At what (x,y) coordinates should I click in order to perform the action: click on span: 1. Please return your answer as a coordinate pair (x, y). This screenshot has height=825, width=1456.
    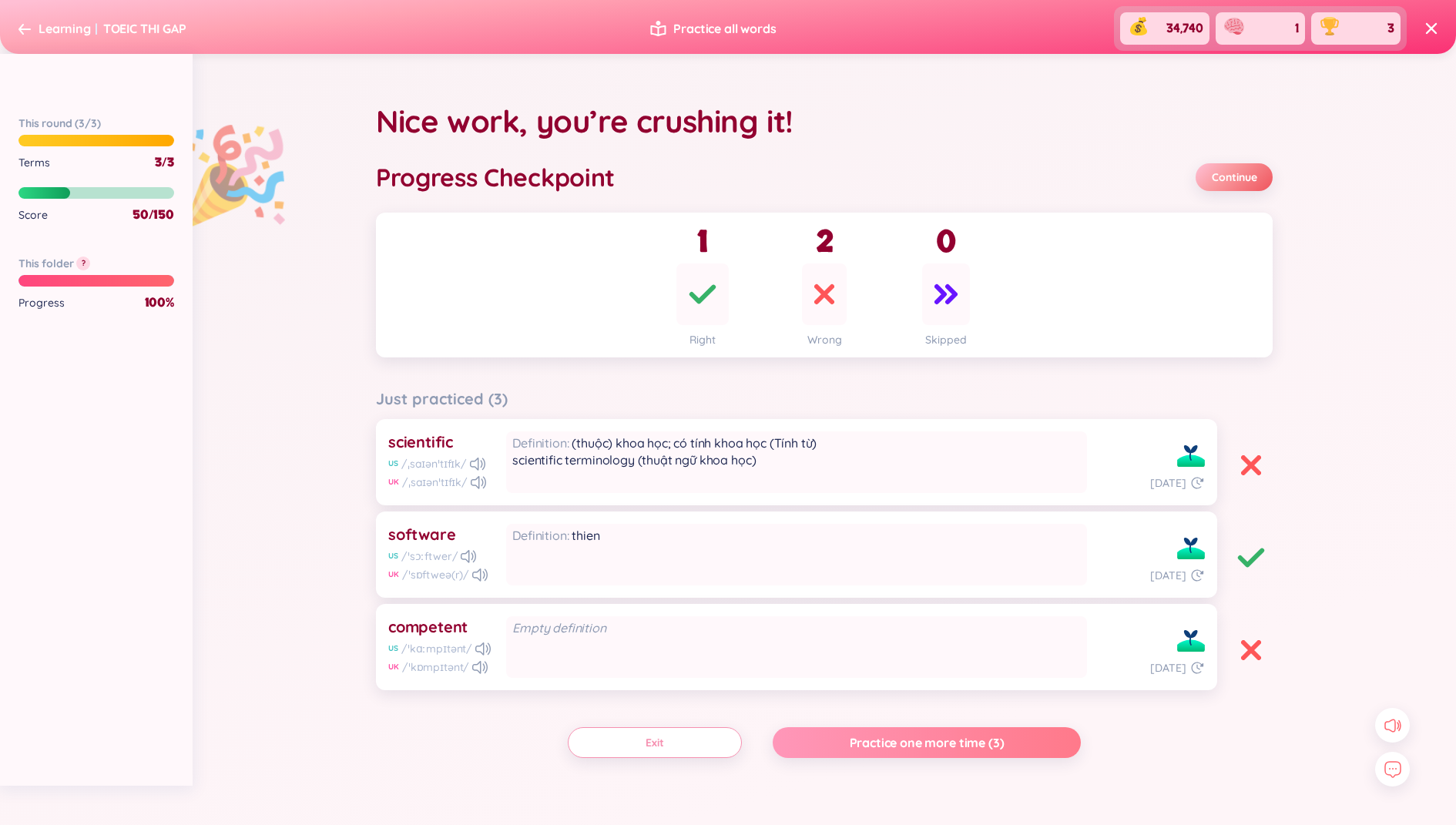
    Looking at the image, I should click on (1297, 29).